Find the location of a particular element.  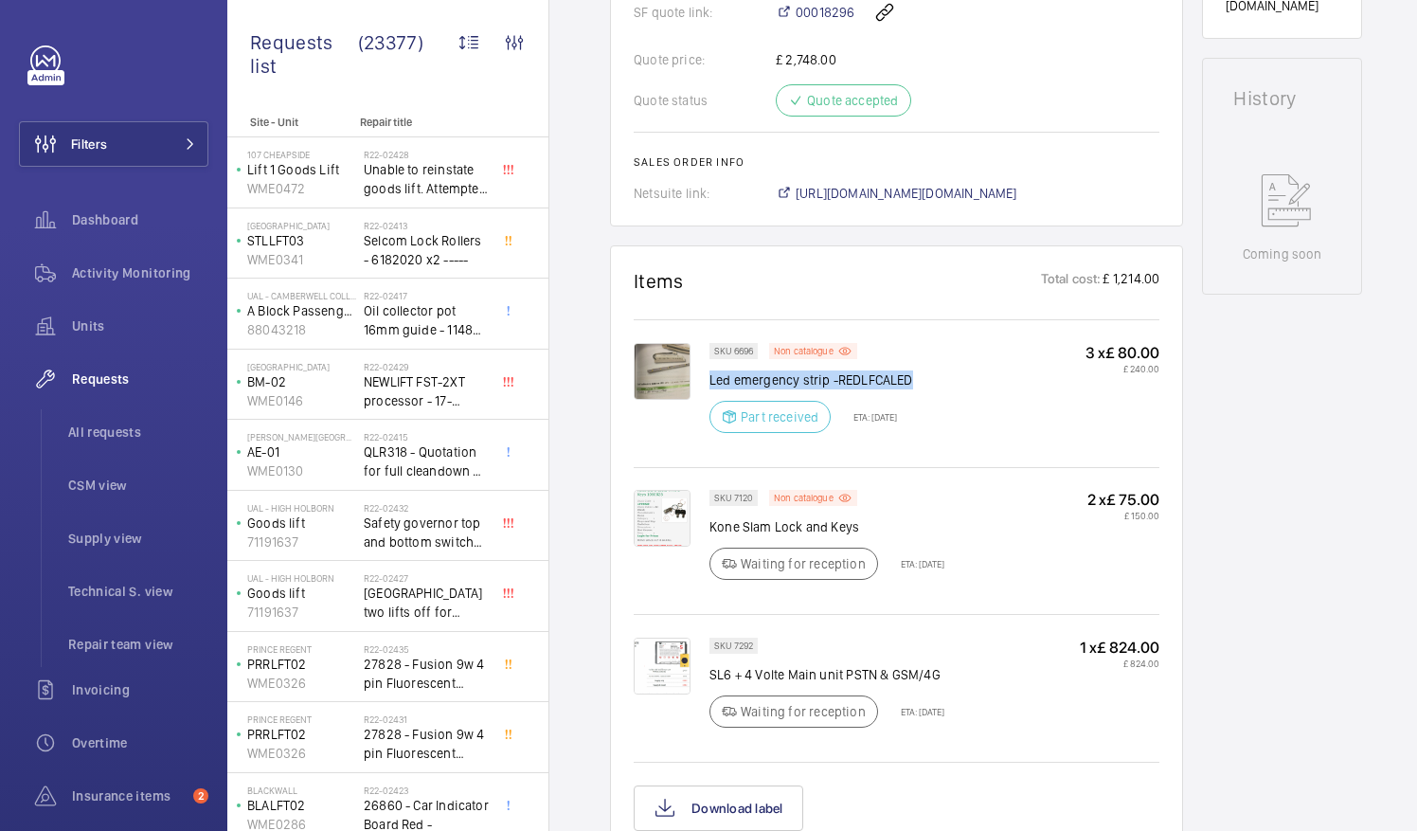

img: ugc6FEvxHS0r4rTPrhtz_2ILAnn941XYEfniLgZ5dllKDi_f.png is located at coordinates (662, 666).